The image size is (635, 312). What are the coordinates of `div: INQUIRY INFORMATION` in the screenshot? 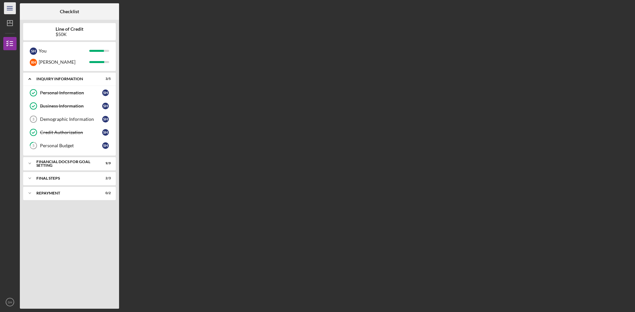 It's located at (65, 79).